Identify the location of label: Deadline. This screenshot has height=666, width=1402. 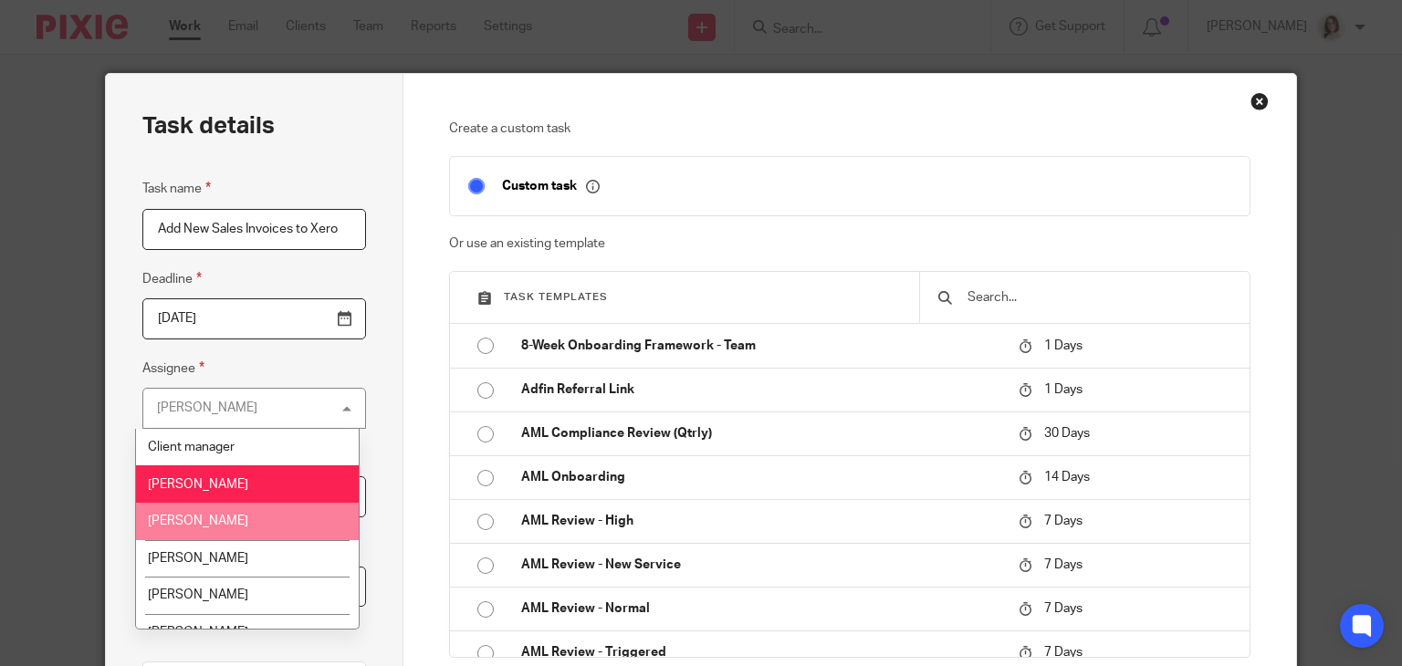
(172, 278).